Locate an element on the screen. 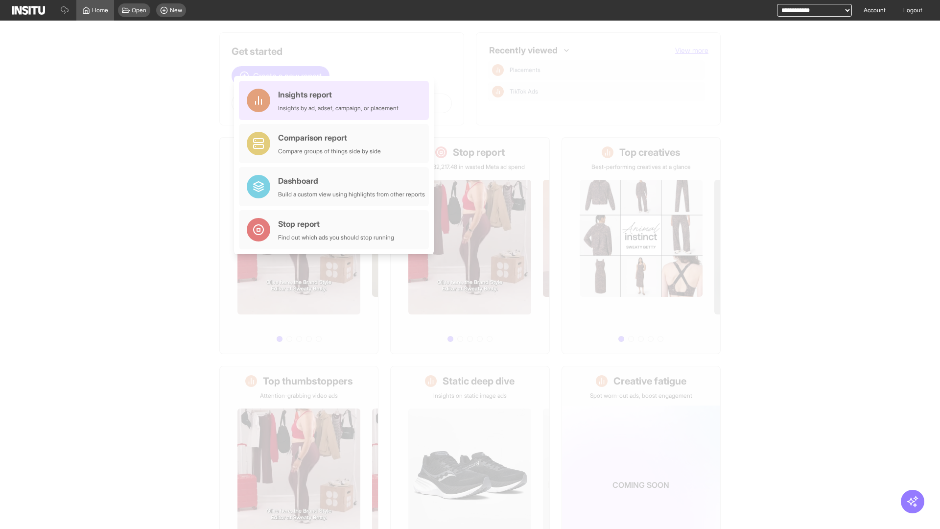 The height and width of the screenshot is (529, 940). span: Open is located at coordinates (139, 10).